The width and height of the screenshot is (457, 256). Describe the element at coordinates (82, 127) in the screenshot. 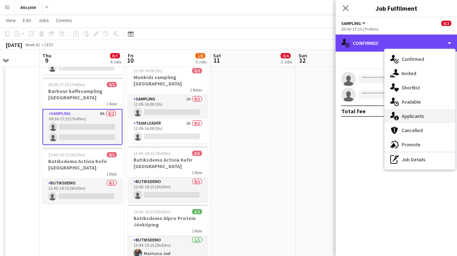

I see `app-card-role: Sampling8A0/209:30-17:15 (7h45m)` at that location.